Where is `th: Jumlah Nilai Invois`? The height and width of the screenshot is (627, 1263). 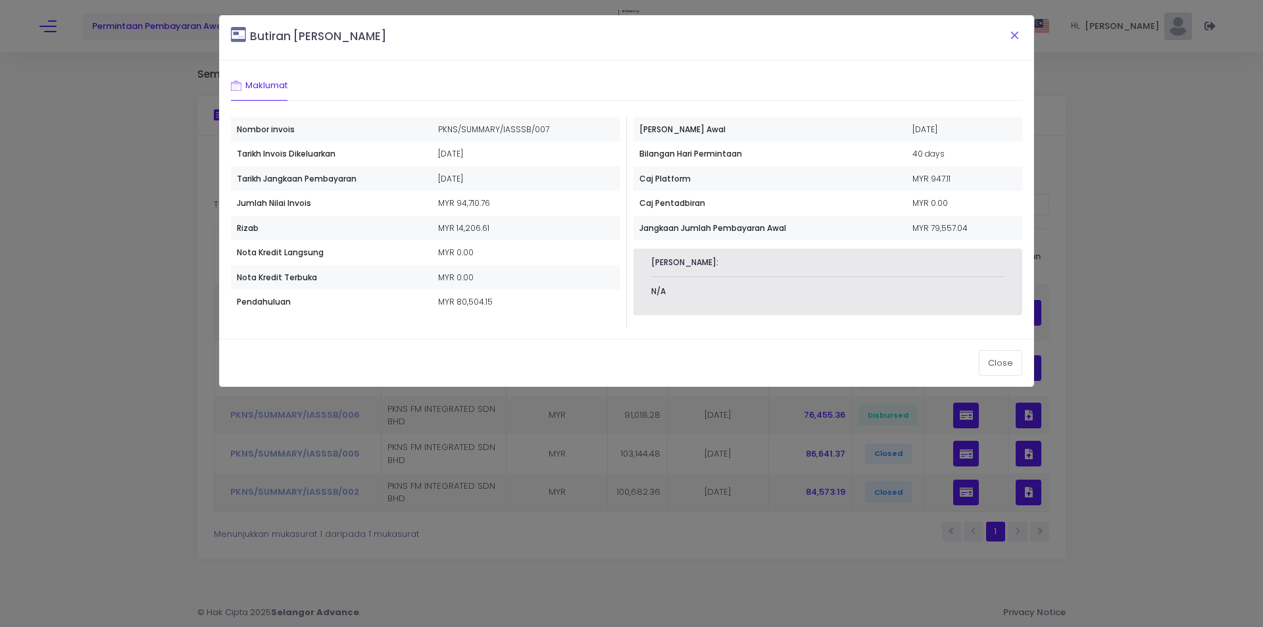
th: Jumlah Nilai Invois is located at coordinates (331, 203).